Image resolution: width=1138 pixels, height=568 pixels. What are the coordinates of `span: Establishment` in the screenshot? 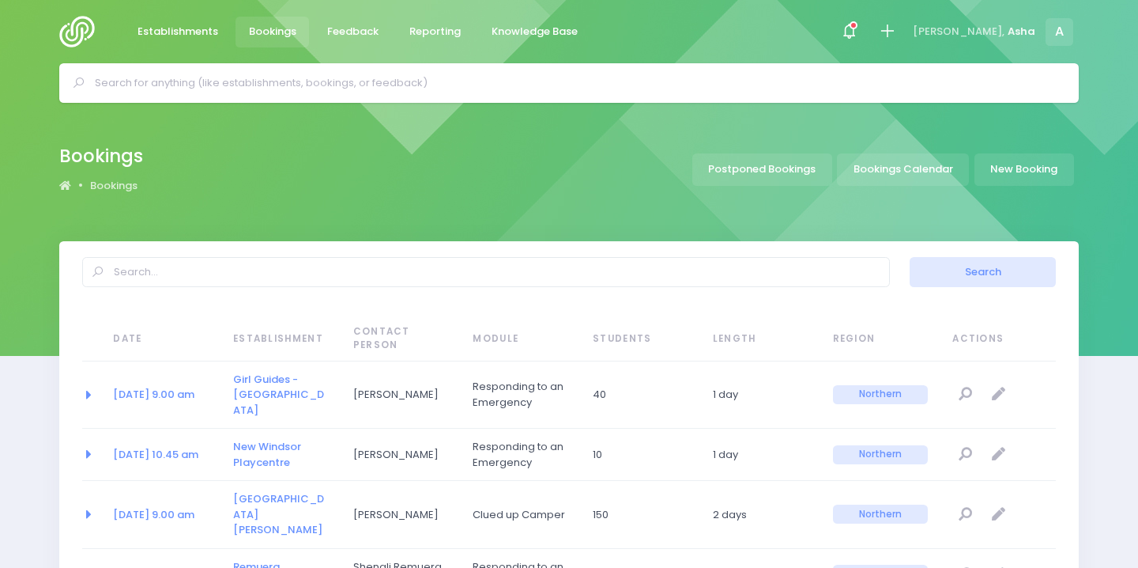 It's located at (281, 339).